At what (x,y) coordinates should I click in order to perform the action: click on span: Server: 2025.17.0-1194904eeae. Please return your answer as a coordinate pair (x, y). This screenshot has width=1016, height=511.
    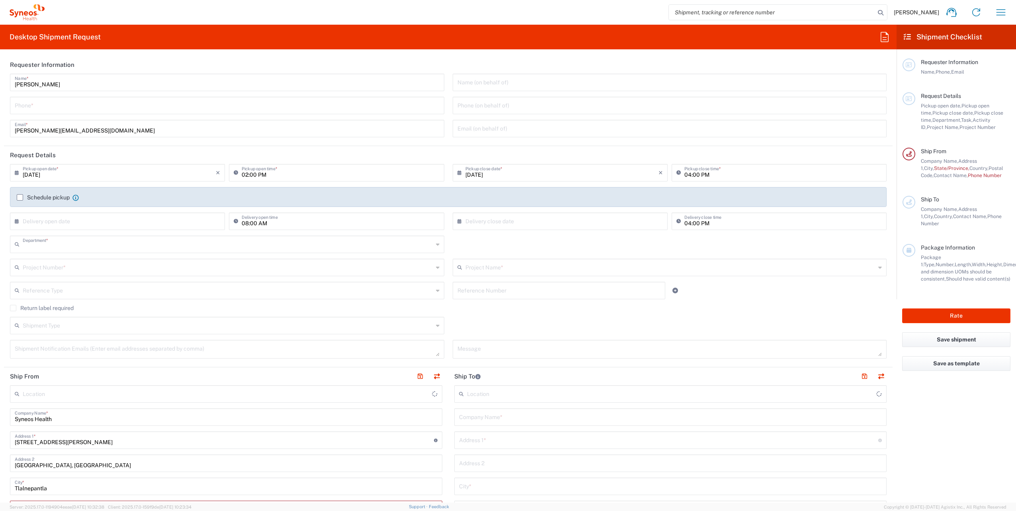
    Looking at the image, I should click on (57, 507).